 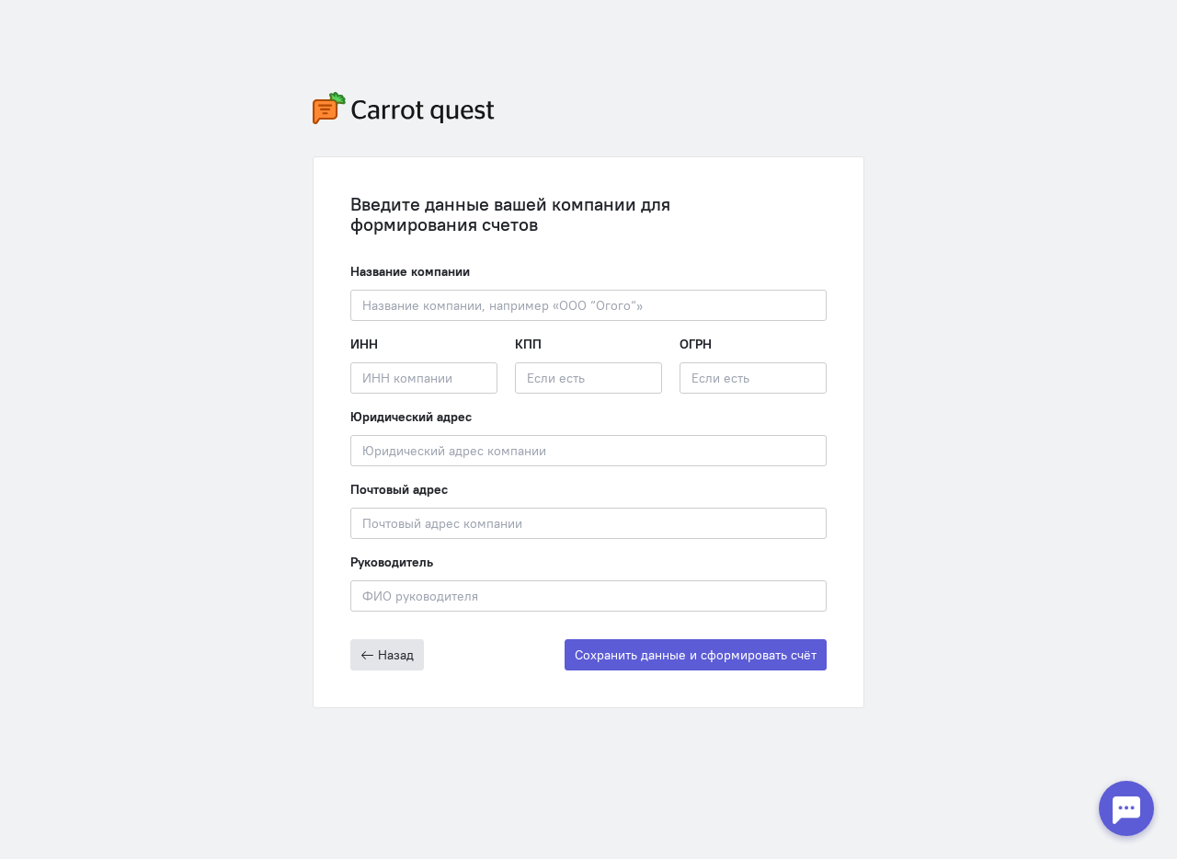 What do you see at coordinates (364, 344) in the screenshot?
I see `label: ИНН` at bounding box center [364, 344].